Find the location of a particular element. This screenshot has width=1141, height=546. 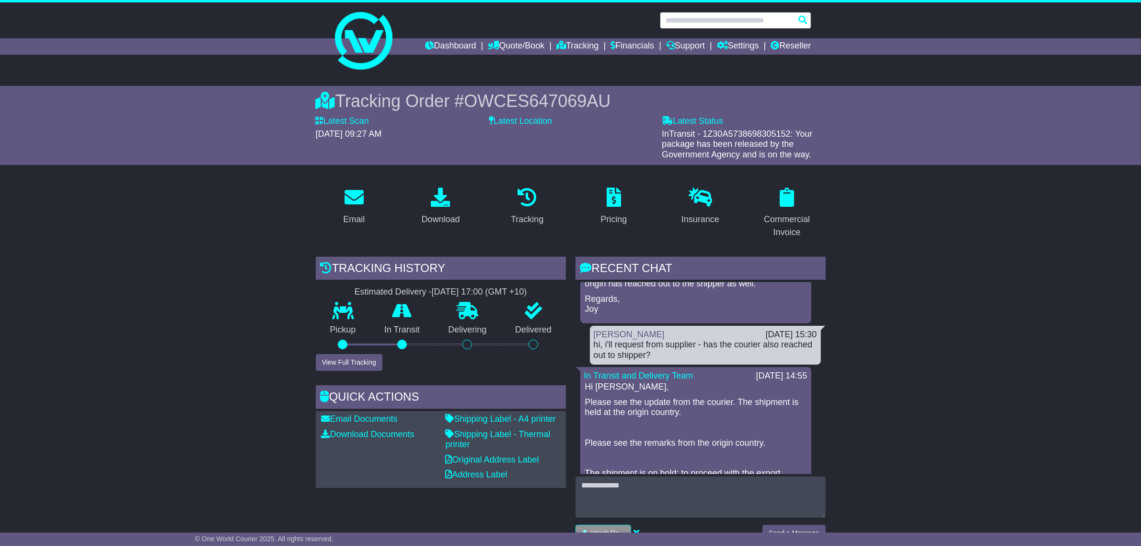

div: RECENT CHAT is located at coordinates (701, 269).